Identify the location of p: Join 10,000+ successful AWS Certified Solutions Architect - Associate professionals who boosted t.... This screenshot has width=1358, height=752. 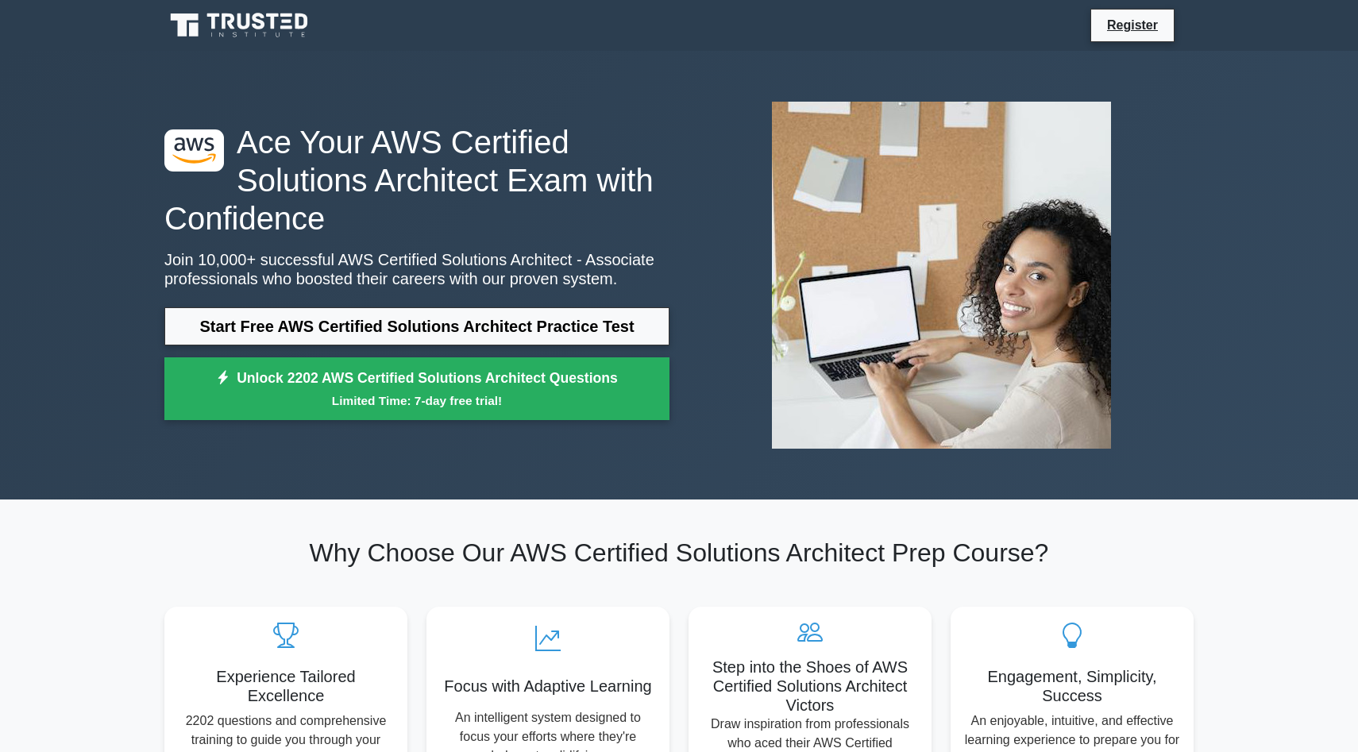
(417, 269).